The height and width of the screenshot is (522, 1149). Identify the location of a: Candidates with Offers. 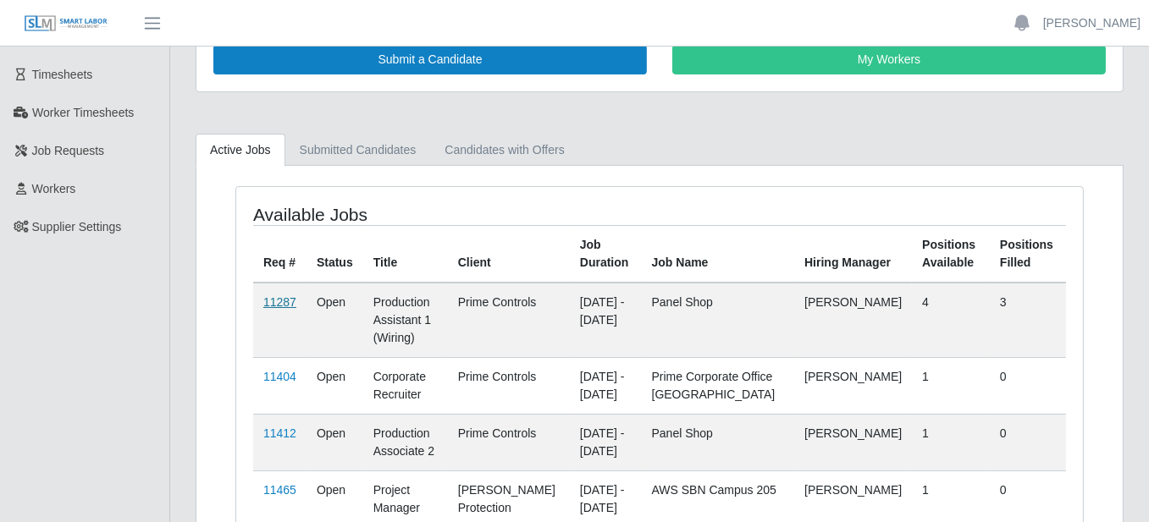
(504, 150).